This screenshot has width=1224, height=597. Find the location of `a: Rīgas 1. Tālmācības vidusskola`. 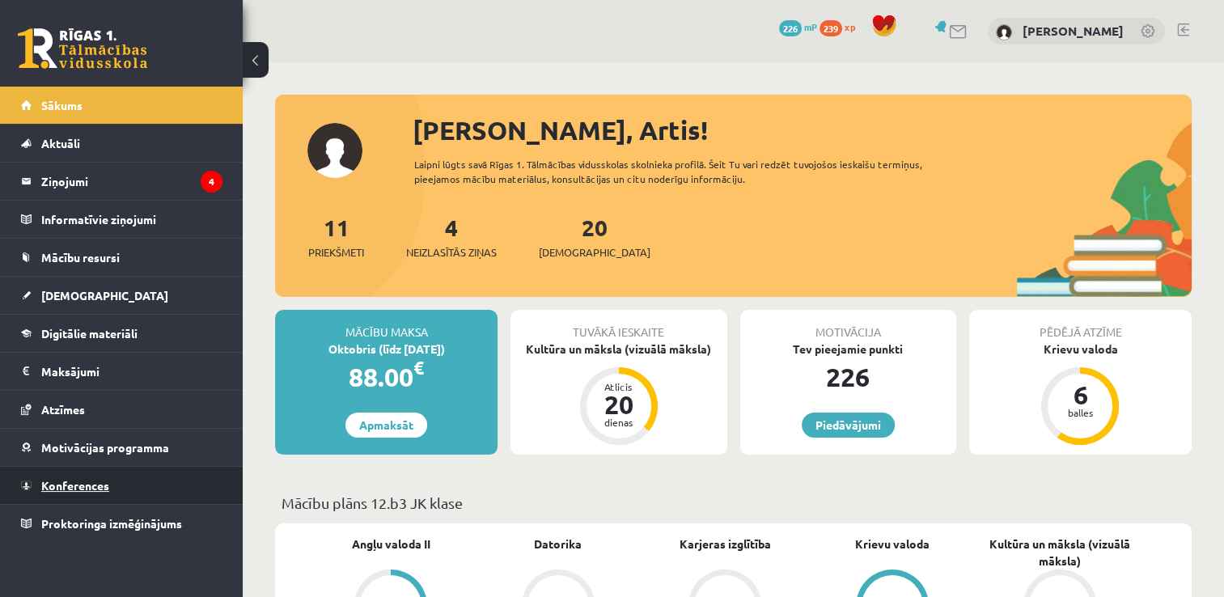

a: Rīgas 1. Tālmācības vidusskola is located at coordinates (82, 49).